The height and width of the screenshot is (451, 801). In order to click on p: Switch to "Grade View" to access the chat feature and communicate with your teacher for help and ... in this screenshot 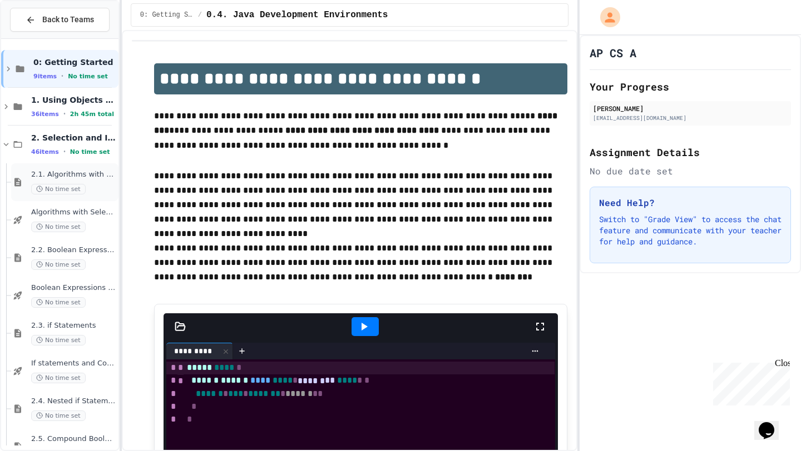, I will do `click(690, 231)`.